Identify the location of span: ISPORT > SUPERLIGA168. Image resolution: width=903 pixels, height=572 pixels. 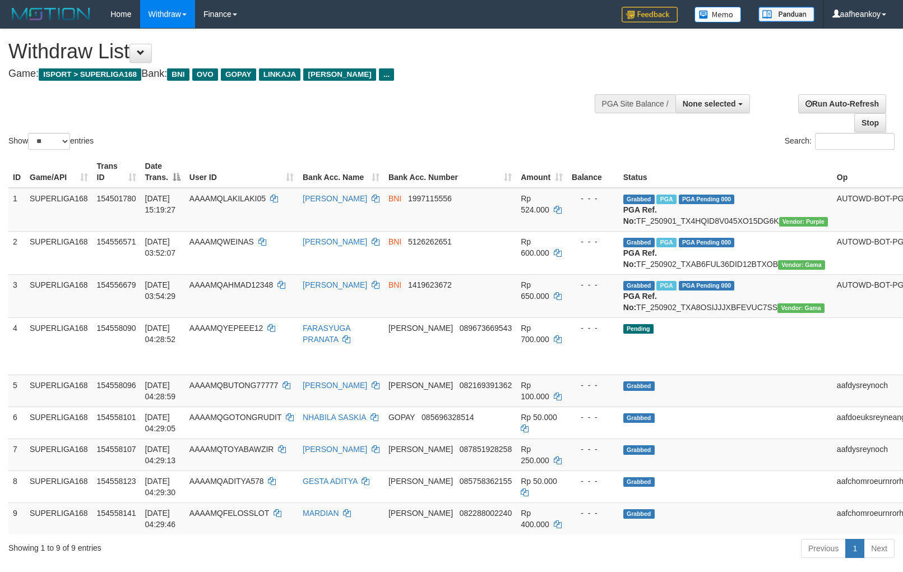
(90, 75).